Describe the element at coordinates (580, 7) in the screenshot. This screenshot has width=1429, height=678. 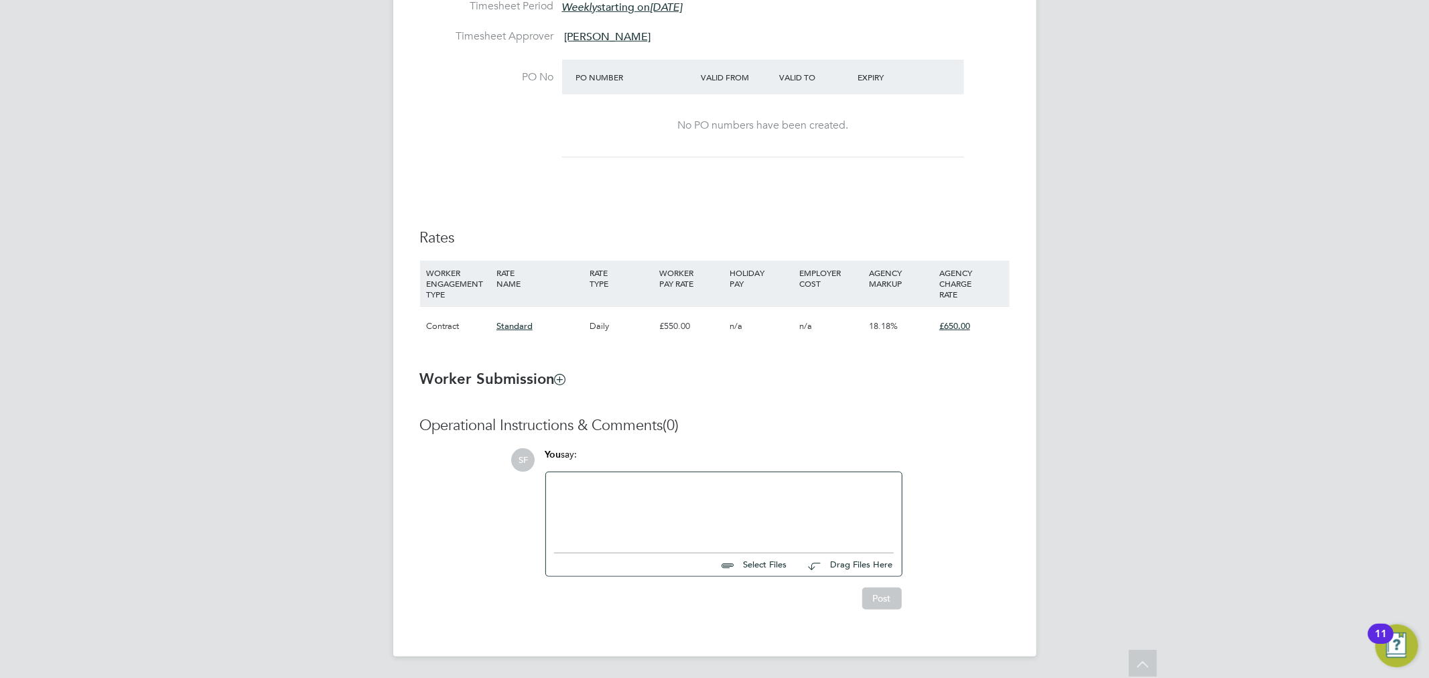
I see `em: Weekly` at that location.